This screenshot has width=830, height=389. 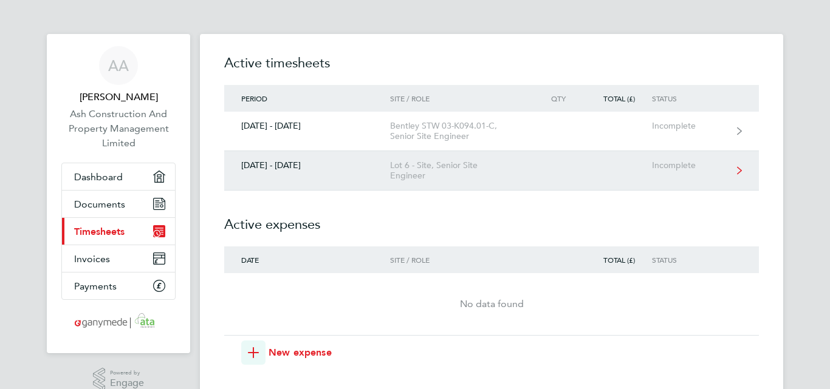 What do you see at coordinates (118, 286) in the screenshot?
I see `a: Payments` at bounding box center [118, 286].